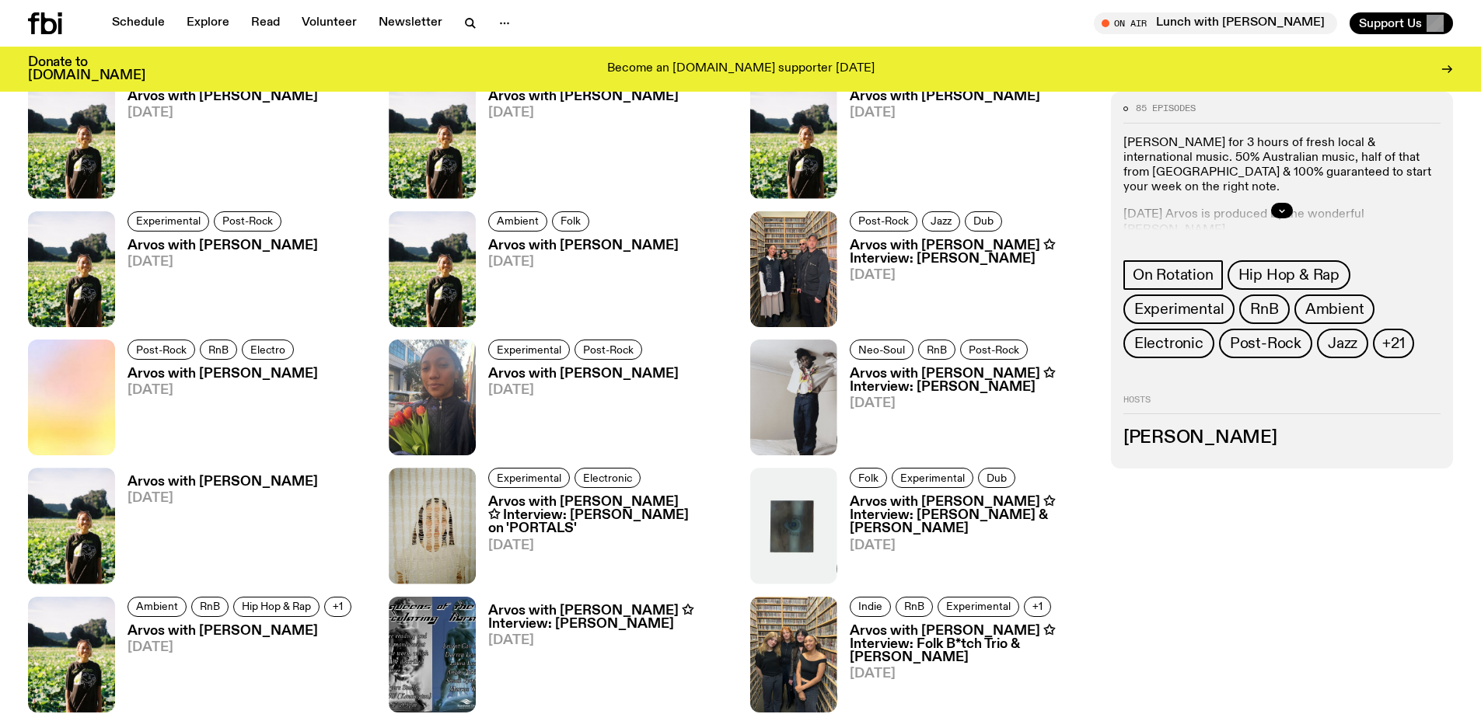 This screenshot has height=714, width=1481. Describe the element at coordinates (1173, 275) in the screenshot. I see `span: On Rotation` at that location.